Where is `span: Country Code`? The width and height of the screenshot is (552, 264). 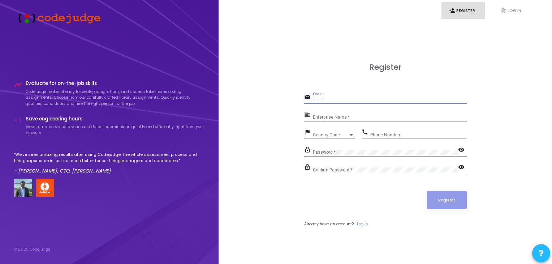 span: Country Code is located at coordinates (330, 135).